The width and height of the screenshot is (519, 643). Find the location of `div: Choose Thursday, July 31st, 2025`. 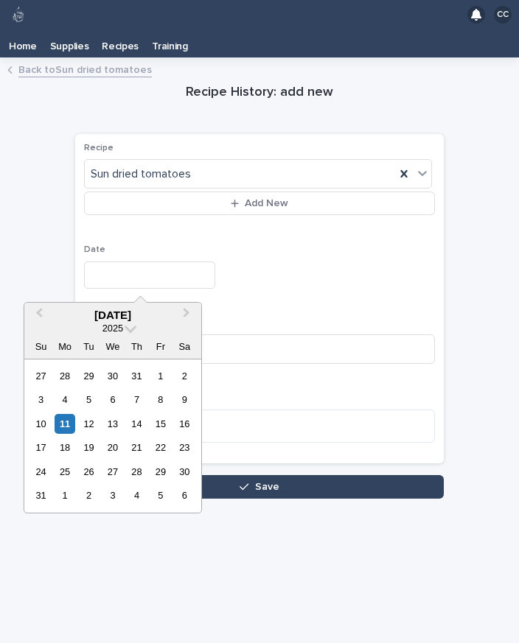

div: Choose Thursday, July 31st, 2025 is located at coordinates (136, 376).